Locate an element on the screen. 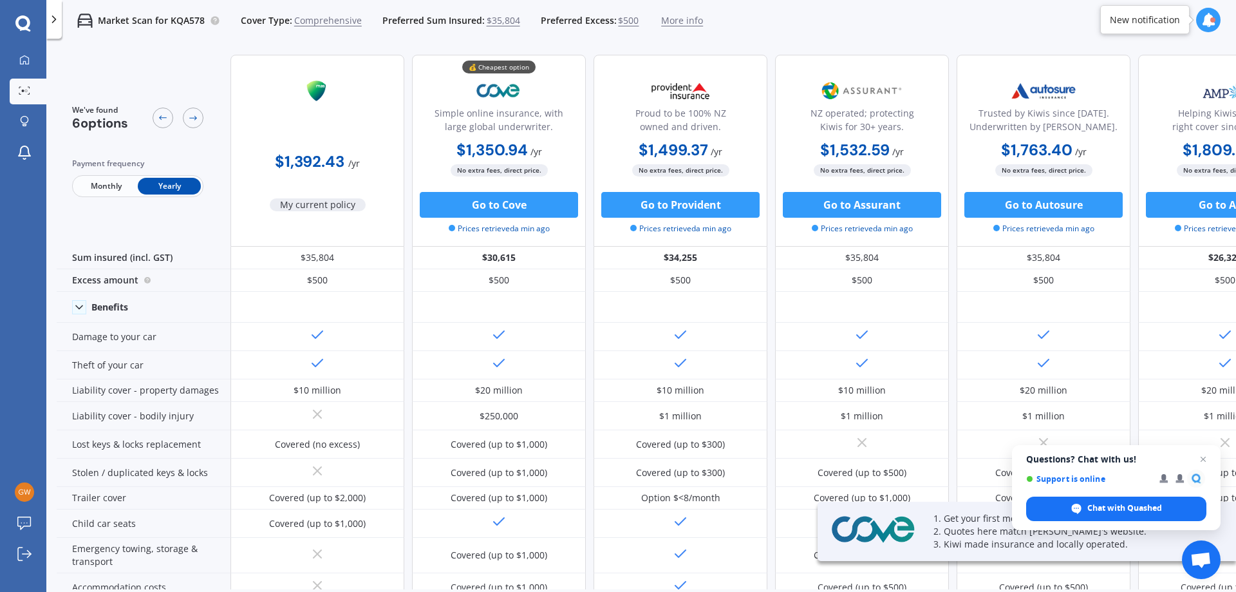 Image resolution: width=1236 pixels, height=592 pixels. div: Simple online insurance, with large global underwriter. is located at coordinates (499, 122).